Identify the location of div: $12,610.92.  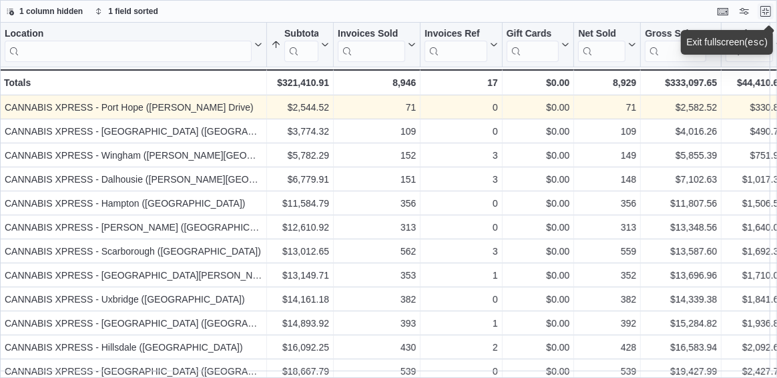
(300, 228).